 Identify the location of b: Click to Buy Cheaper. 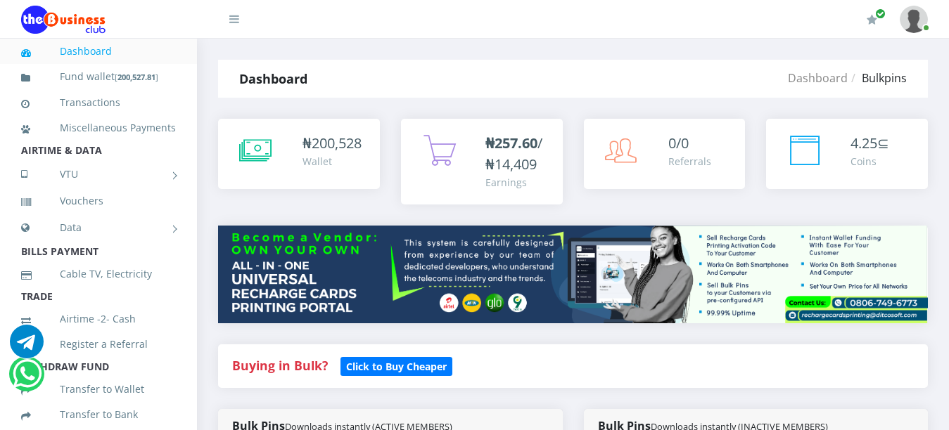
(396, 366).